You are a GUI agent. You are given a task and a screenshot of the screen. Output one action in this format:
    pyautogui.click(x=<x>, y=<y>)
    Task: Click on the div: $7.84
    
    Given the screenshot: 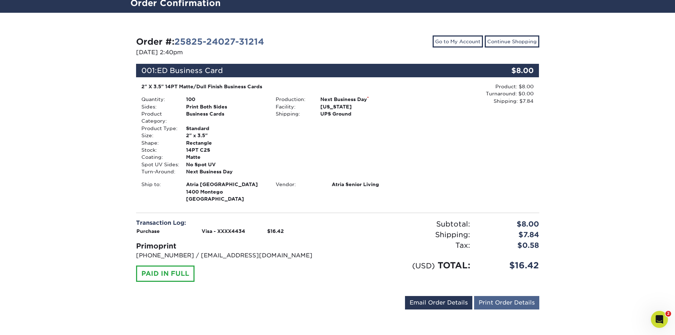 What is the action you would take?
    pyautogui.click(x=510, y=234)
    